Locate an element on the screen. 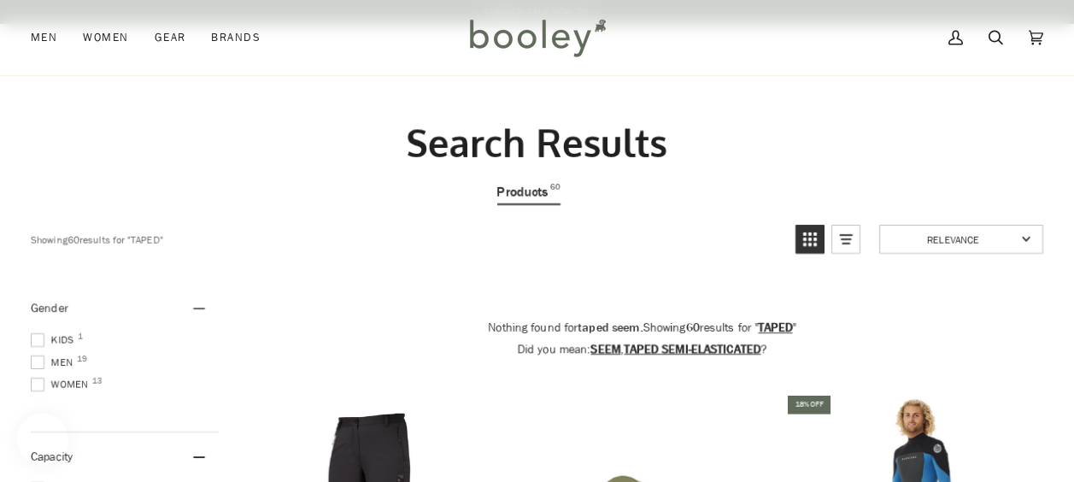 The image size is (1074, 482). a: View list mode is located at coordinates (846, 239).